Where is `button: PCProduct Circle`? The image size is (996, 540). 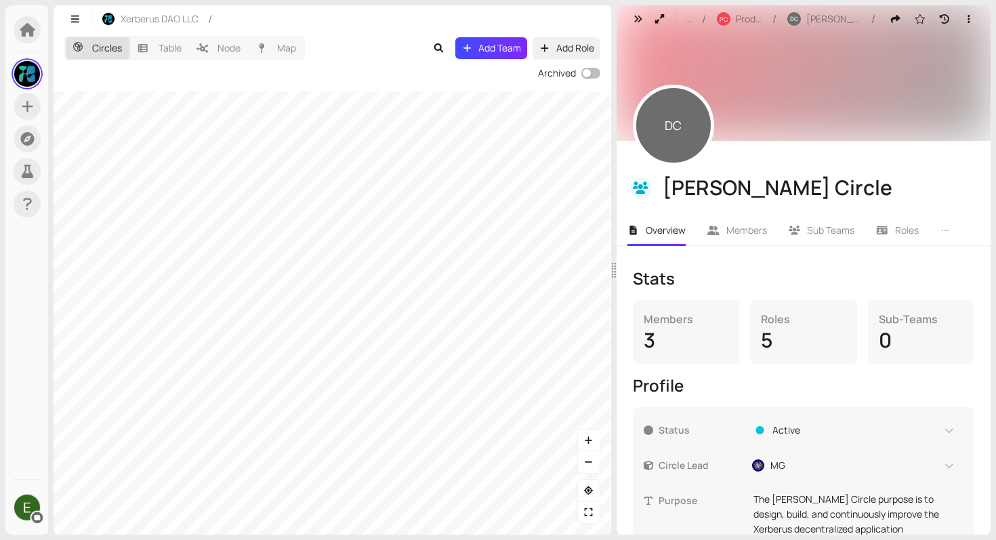
button: PCProduct Circle is located at coordinates (740, 19).